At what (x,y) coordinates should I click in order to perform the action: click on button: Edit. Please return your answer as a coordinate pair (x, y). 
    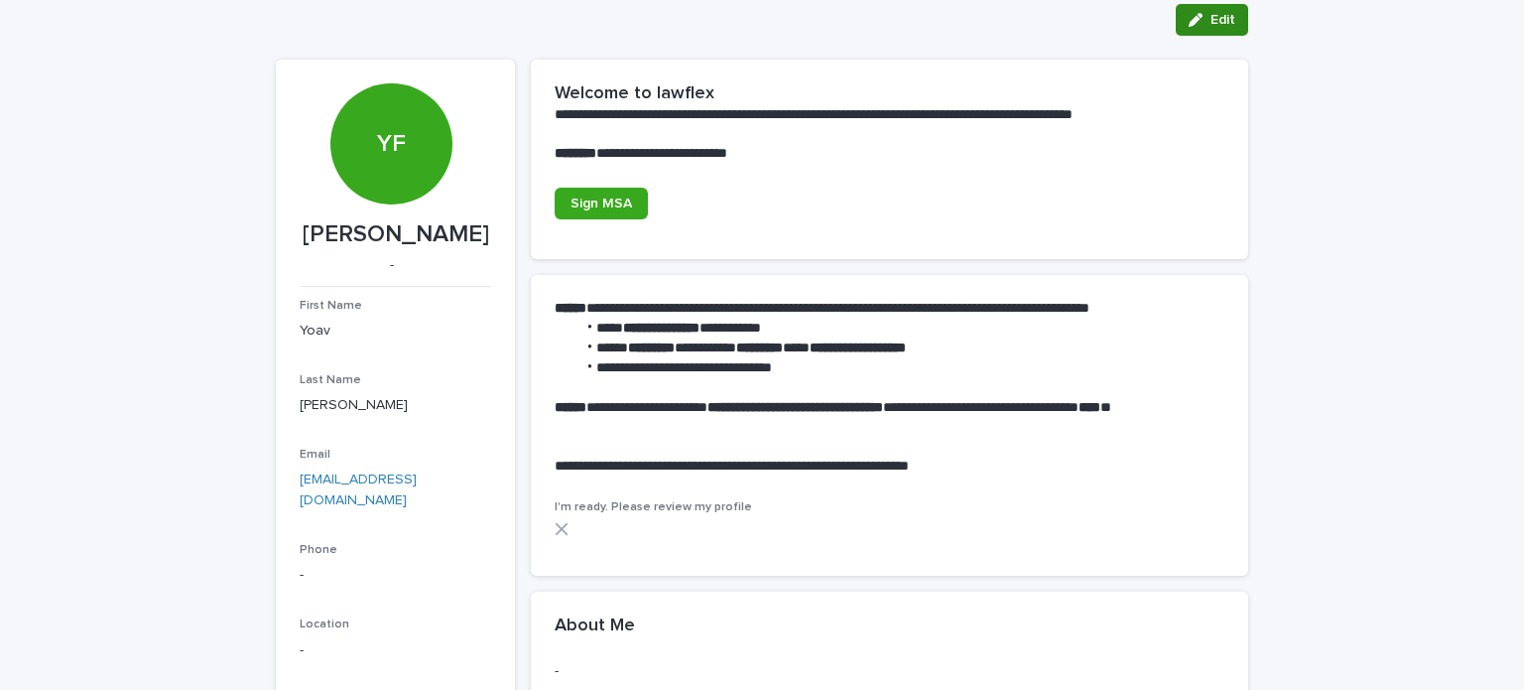
    Looking at the image, I should click on (1212, 20).